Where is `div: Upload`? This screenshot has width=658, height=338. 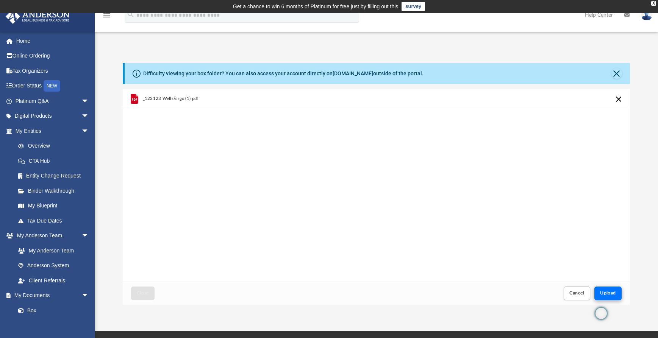 div: Upload is located at coordinates (376, 197).